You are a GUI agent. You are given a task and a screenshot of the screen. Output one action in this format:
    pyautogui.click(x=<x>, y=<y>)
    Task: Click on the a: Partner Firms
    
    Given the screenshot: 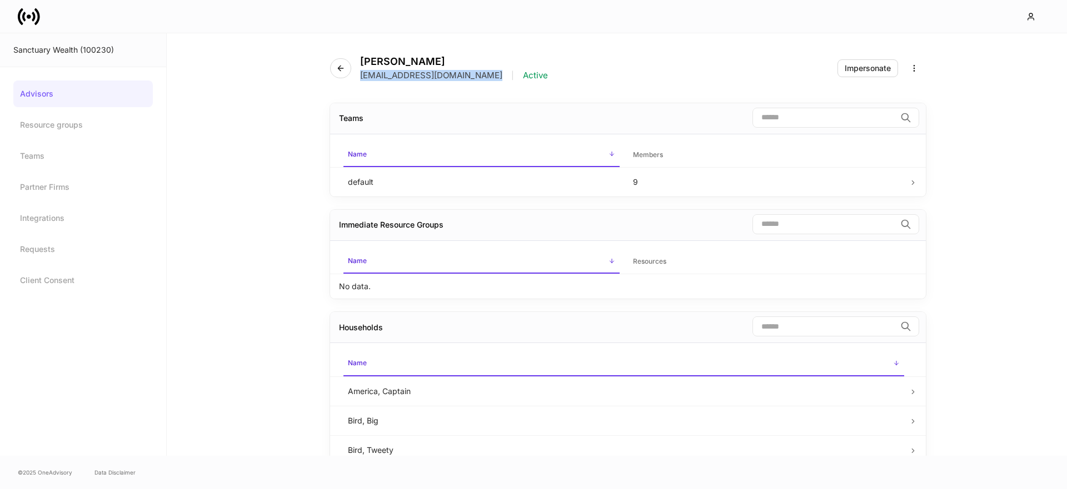 What is the action you would take?
    pyautogui.click(x=83, y=187)
    